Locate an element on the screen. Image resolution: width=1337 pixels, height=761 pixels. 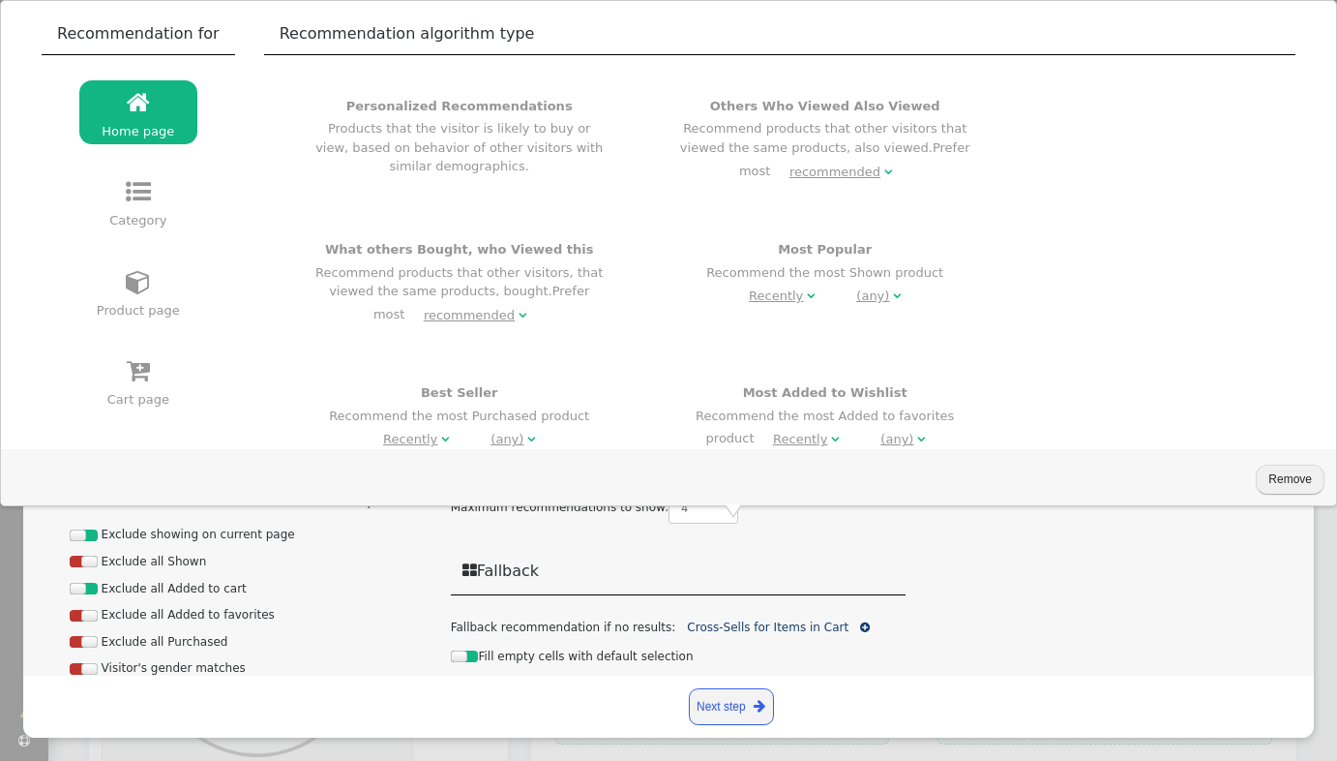
div: Recommend the most Added to favorites product is located at coordinates (826, 418).